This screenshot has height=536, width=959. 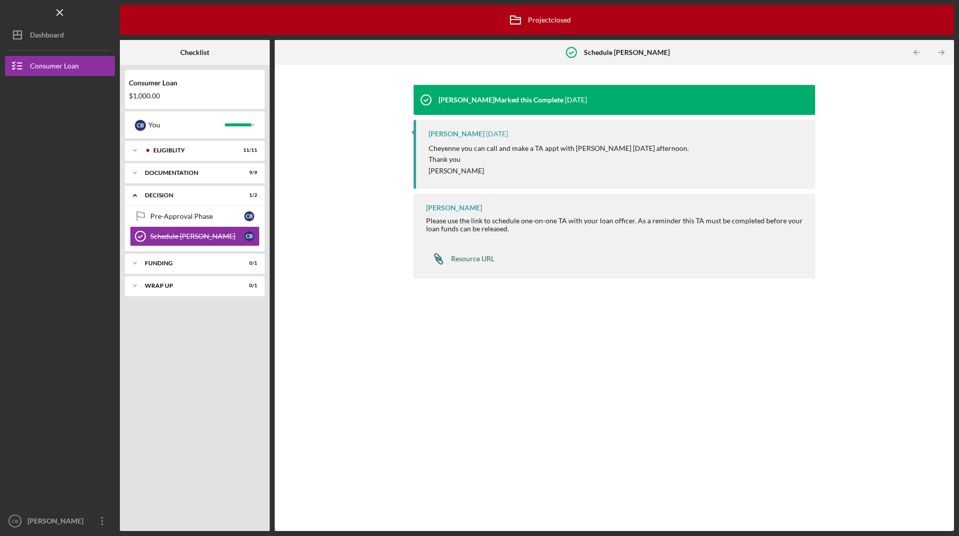 What do you see at coordinates (188, 263) in the screenshot?
I see `div: Funding` at bounding box center [188, 263].